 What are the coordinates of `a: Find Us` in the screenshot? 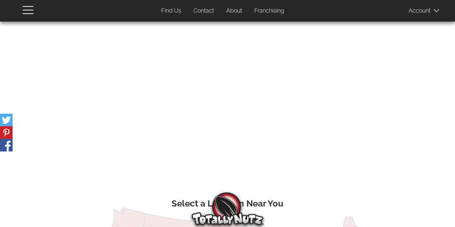 It's located at (171, 11).